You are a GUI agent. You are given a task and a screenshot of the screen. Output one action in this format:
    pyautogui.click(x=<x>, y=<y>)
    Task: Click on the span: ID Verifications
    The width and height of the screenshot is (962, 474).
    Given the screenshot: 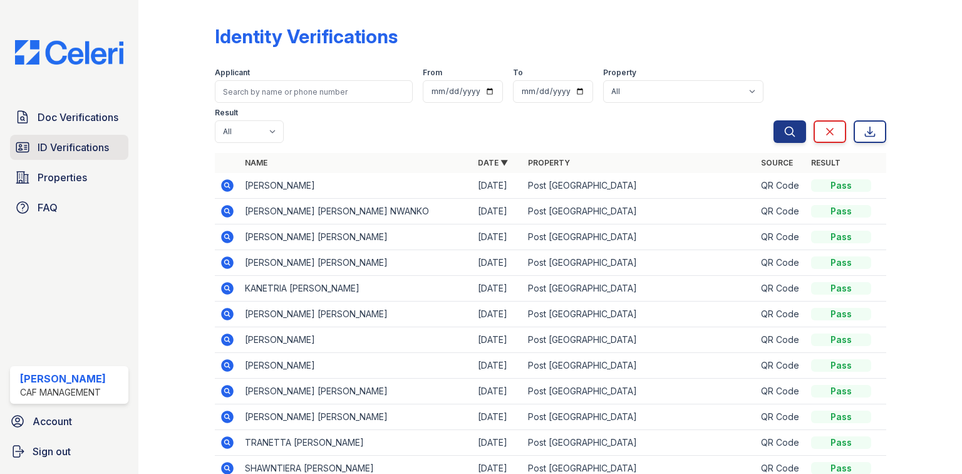 What is the action you would take?
    pyautogui.click(x=73, y=147)
    